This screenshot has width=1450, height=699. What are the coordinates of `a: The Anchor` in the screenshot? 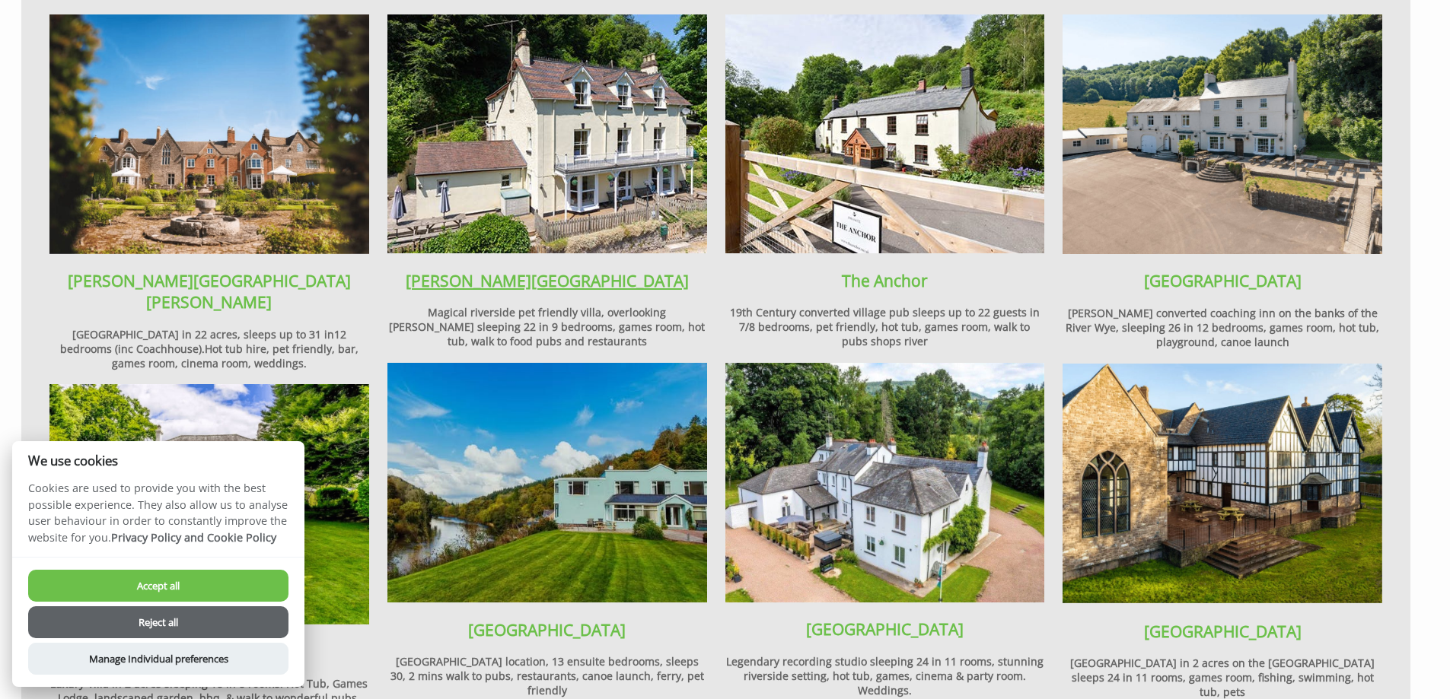 It's located at (884, 281).